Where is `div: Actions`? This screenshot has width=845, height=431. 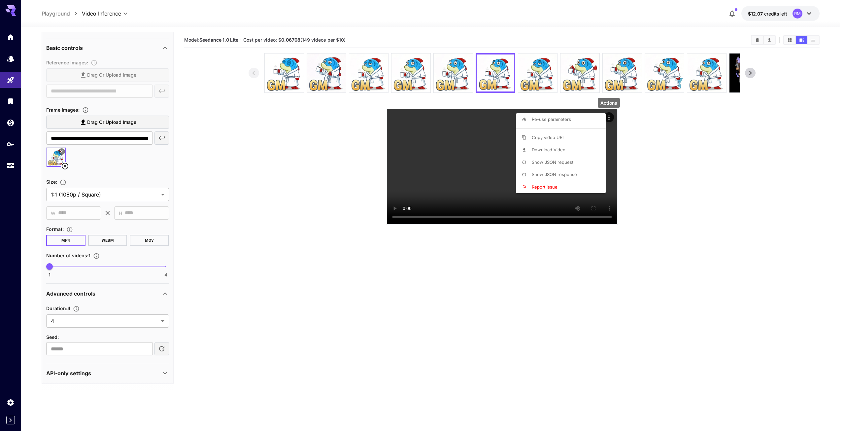
div: Actions is located at coordinates (609, 103).